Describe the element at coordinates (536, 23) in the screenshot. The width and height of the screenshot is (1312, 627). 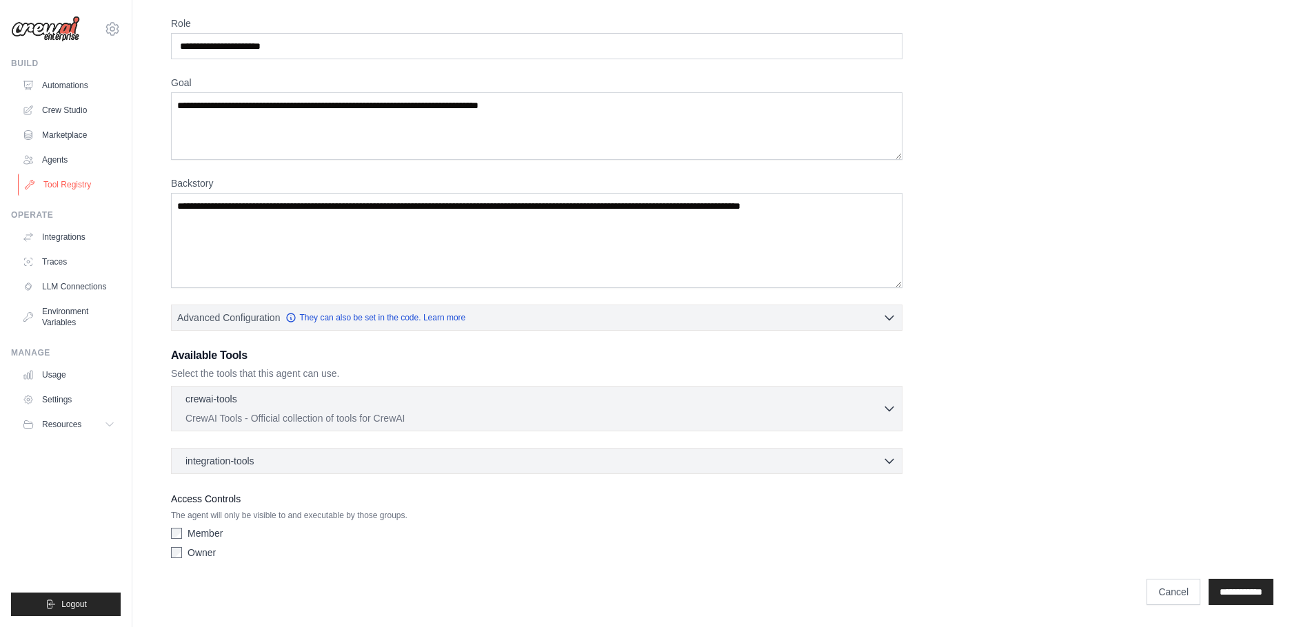
I see `label: Role` at that location.